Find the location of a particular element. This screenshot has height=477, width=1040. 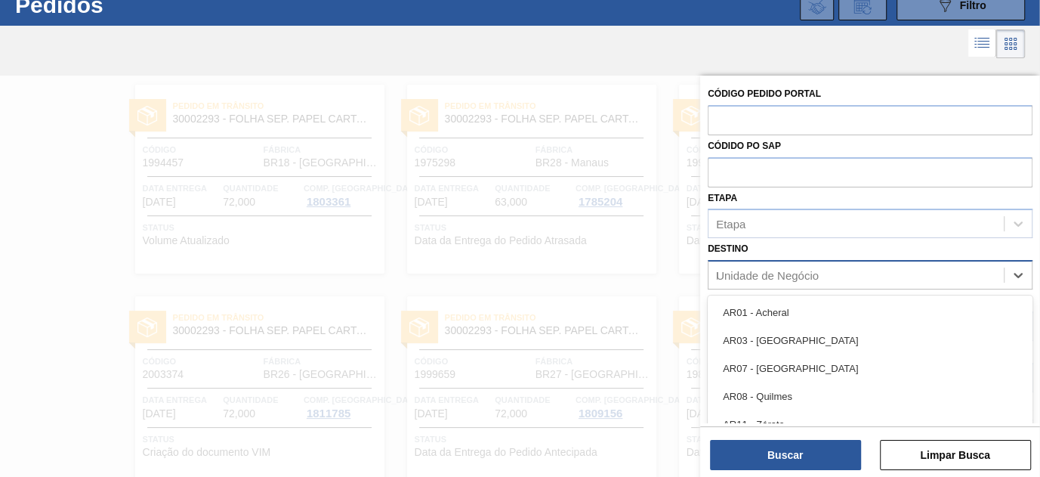

div: AR11 - Zárate is located at coordinates (870, 424).